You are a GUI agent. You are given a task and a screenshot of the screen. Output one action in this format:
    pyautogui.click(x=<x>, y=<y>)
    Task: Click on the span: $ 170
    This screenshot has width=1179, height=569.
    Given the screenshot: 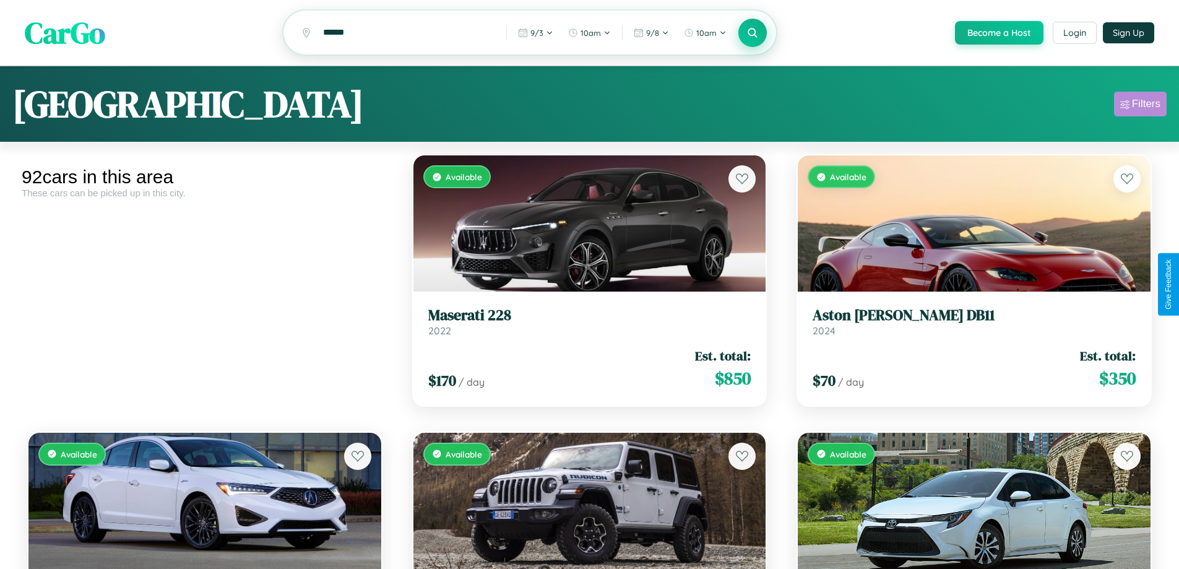 What is the action you would take?
    pyautogui.click(x=442, y=380)
    